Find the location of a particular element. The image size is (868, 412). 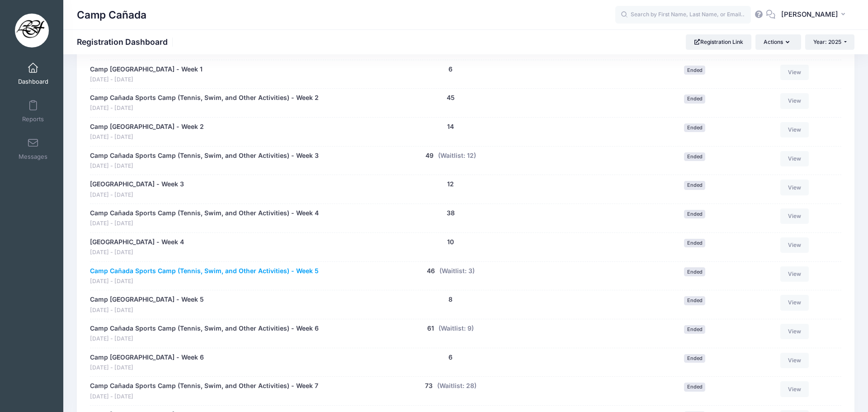

span: Dashboard is located at coordinates (33, 81).